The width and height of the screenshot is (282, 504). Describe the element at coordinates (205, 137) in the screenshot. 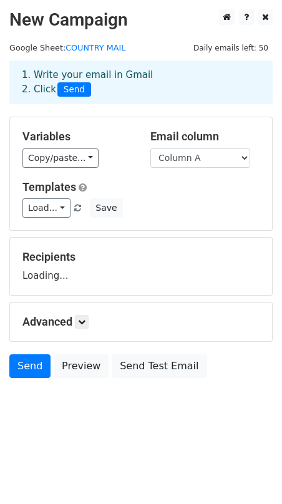

I see `h5: Email column` at that location.